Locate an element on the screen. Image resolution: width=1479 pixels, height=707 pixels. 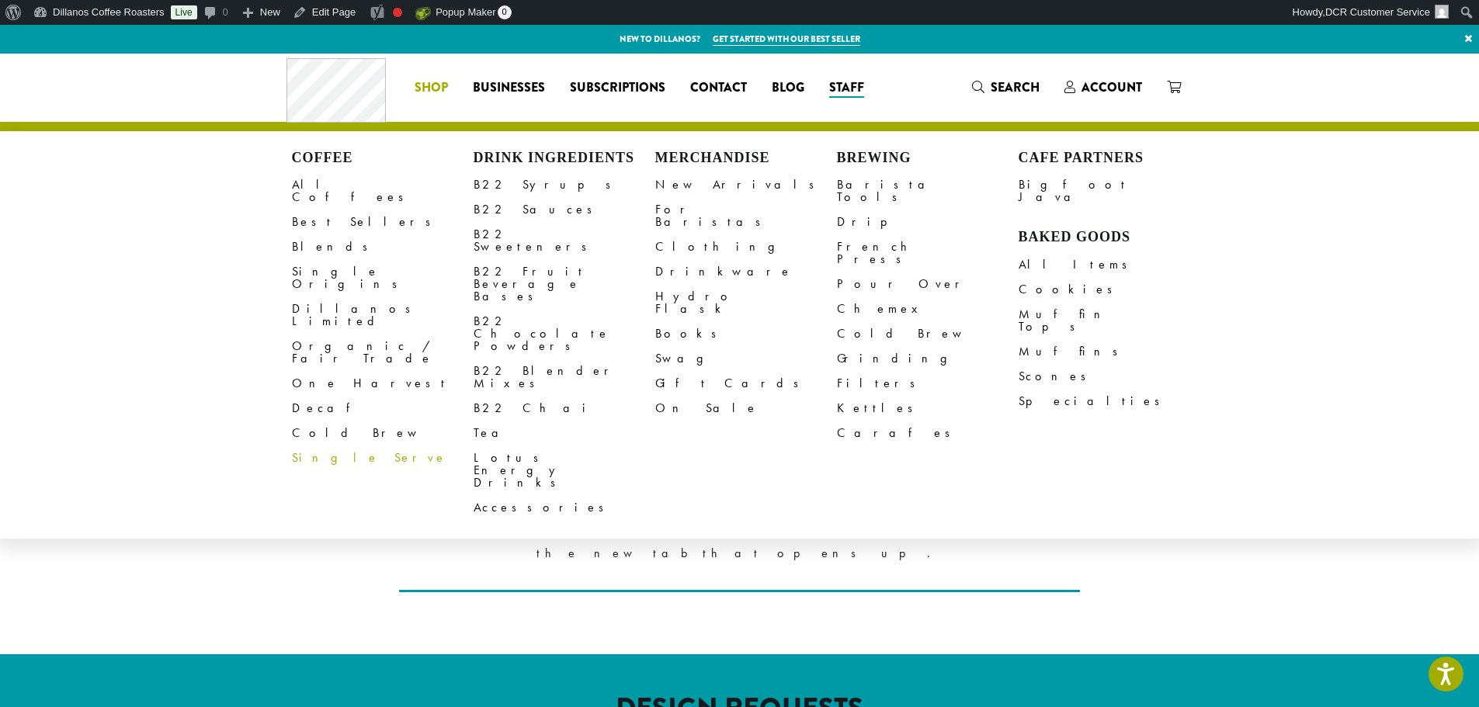
a: All Coffees is located at coordinates (383, 191).